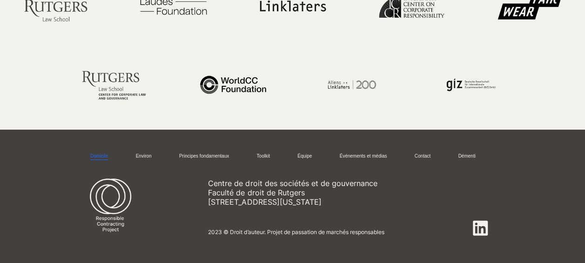 The width and height of the screenshot is (585, 263). Describe the element at coordinates (290, 156) in the screenshot. I see `nav: Site` at that location.